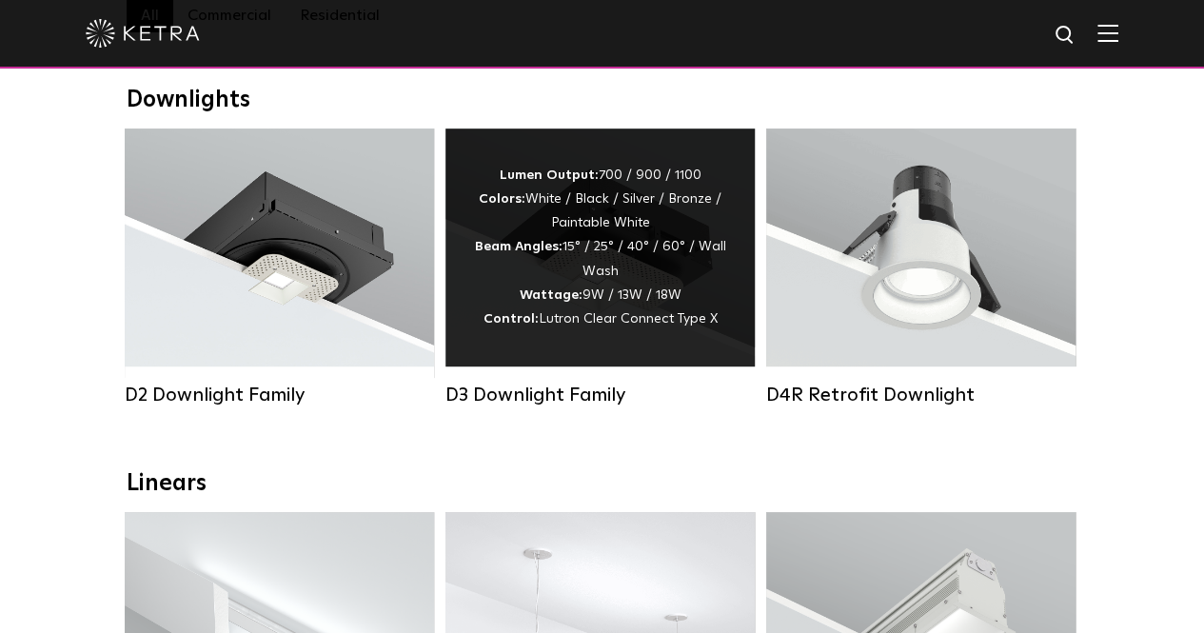 The height and width of the screenshot is (633, 1204). I want to click on div: D4R Retrofit Downlight, so click(921, 395).